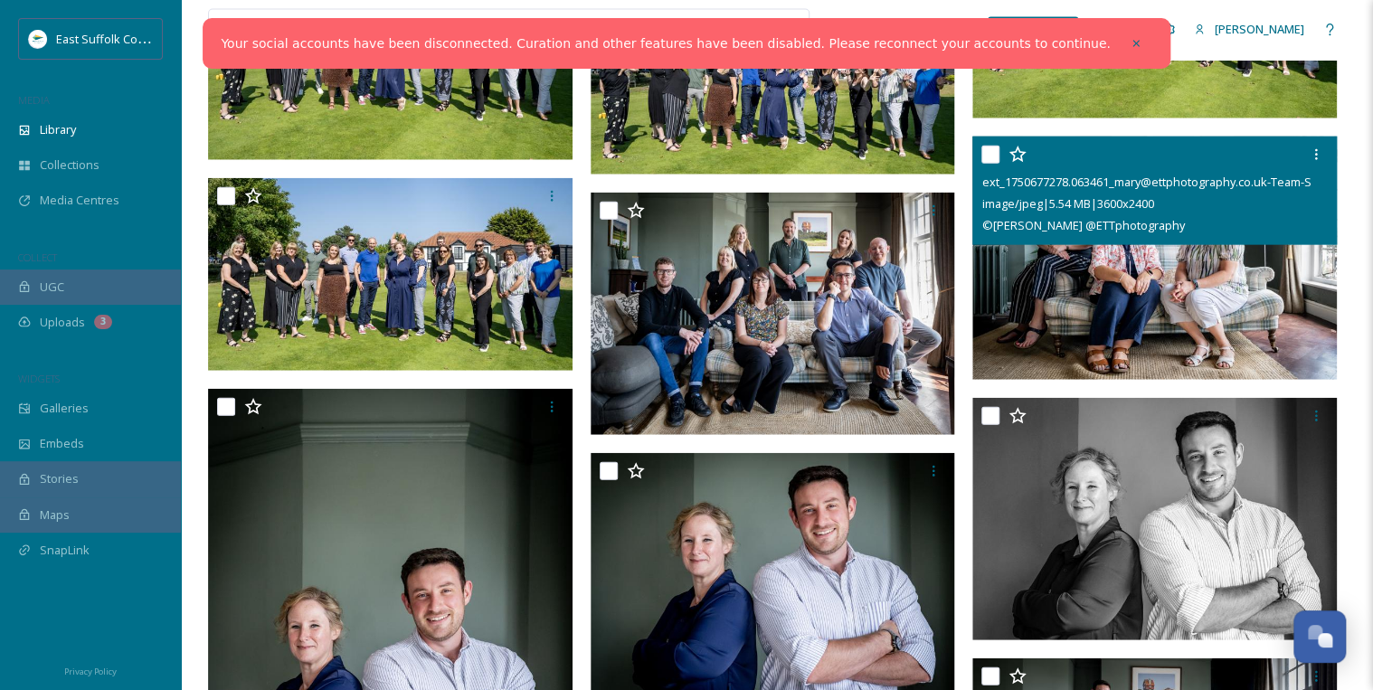 This screenshot has height=690, width=1373. What do you see at coordinates (58, 129) in the screenshot?
I see `span: Library` at bounding box center [58, 129].